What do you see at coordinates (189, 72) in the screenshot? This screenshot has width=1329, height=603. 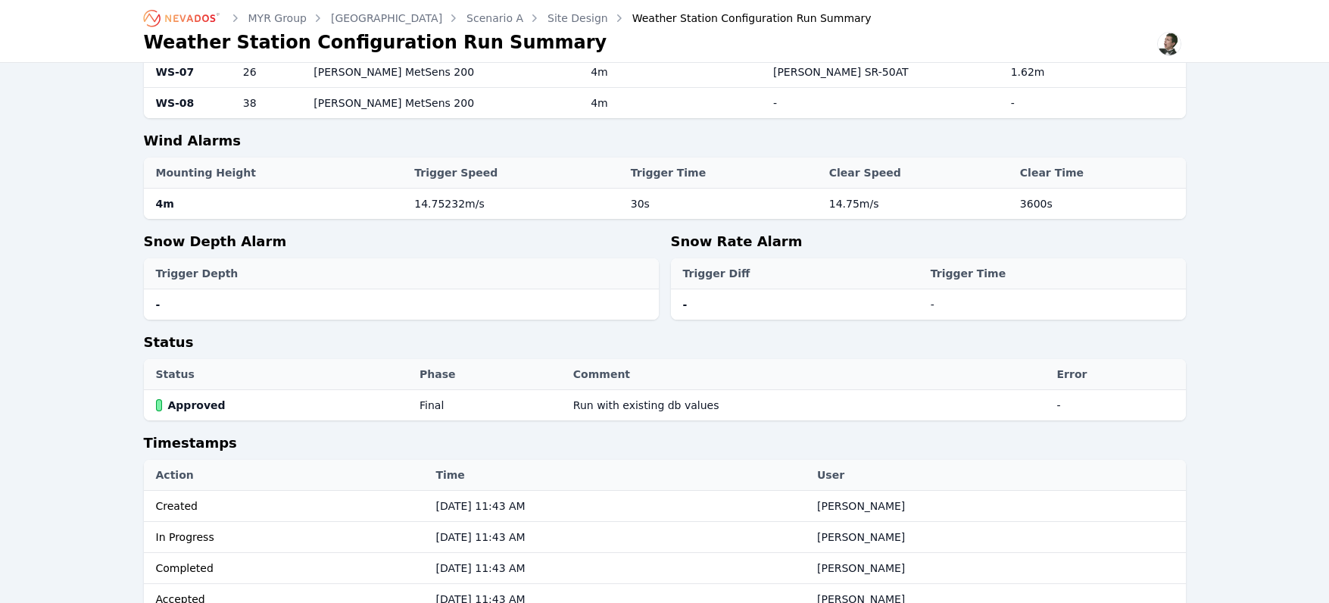 I see `td: WS-07` at bounding box center [189, 72].